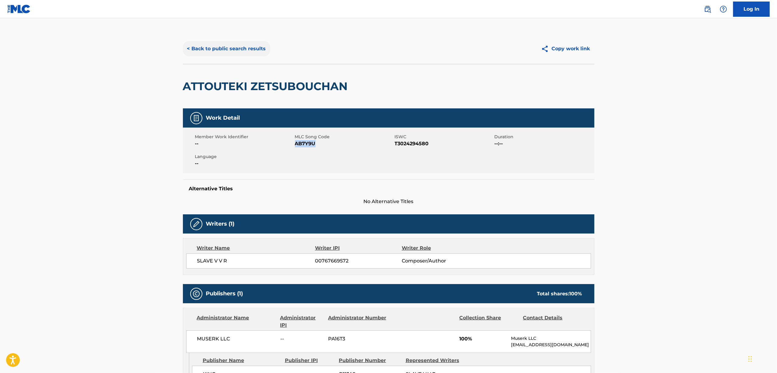 Image resolution: width=777 pixels, height=373 pixels. What do you see at coordinates (552, 321) in the screenshot?
I see `div: Contact Details` at bounding box center [552, 321].